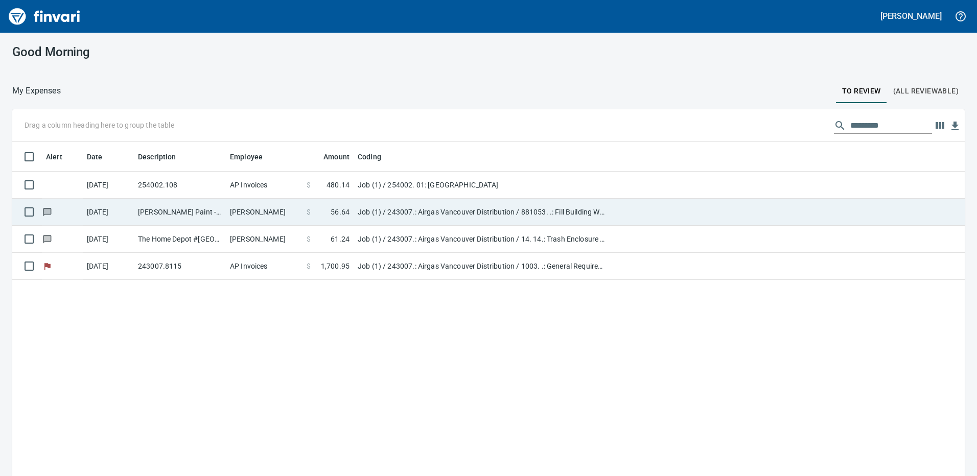  What do you see at coordinates (47, 266) in the screenshot?
I see `span: Flagged` at bounding box center [47, 266].